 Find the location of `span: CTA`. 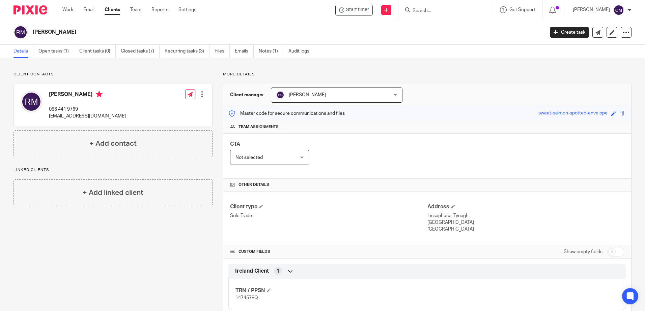

span: CTA is located at coordinates (235, 144).